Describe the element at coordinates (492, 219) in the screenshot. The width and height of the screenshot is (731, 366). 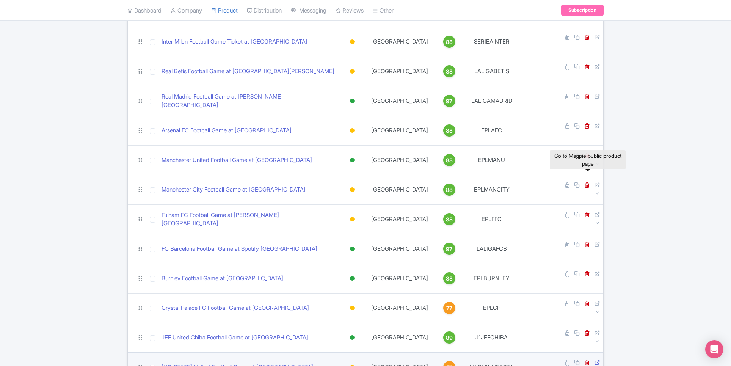
I see `td: EPLFFC` at that location.